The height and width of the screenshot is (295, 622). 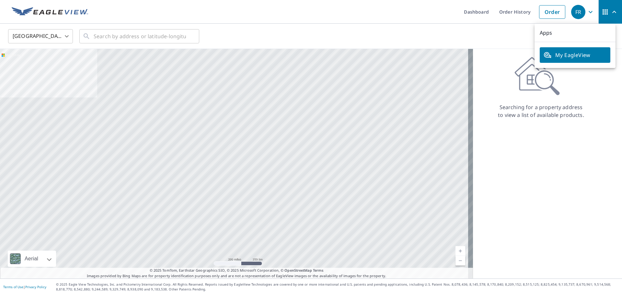 I want to click on img: EV Logo, so click(x=50, y=12).